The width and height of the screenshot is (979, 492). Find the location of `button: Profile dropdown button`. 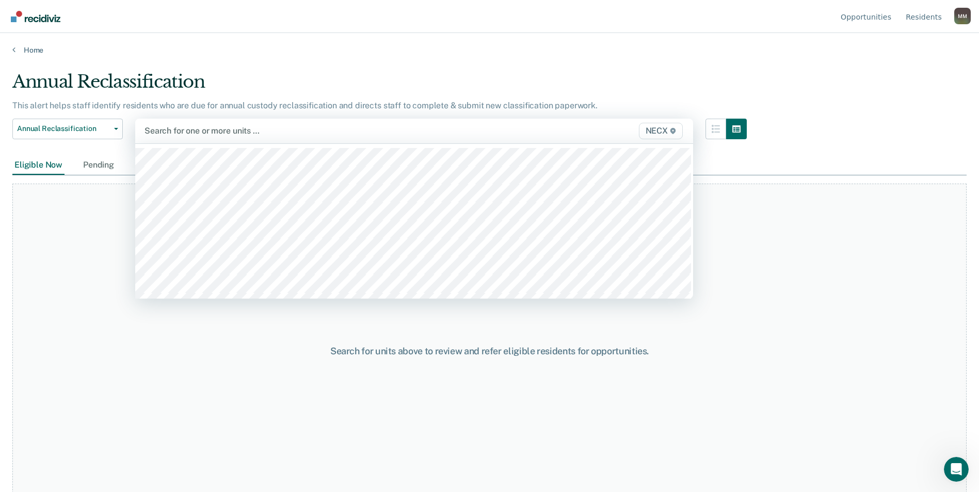

button: Profile dropdown button is located at coordinates (962, 16).